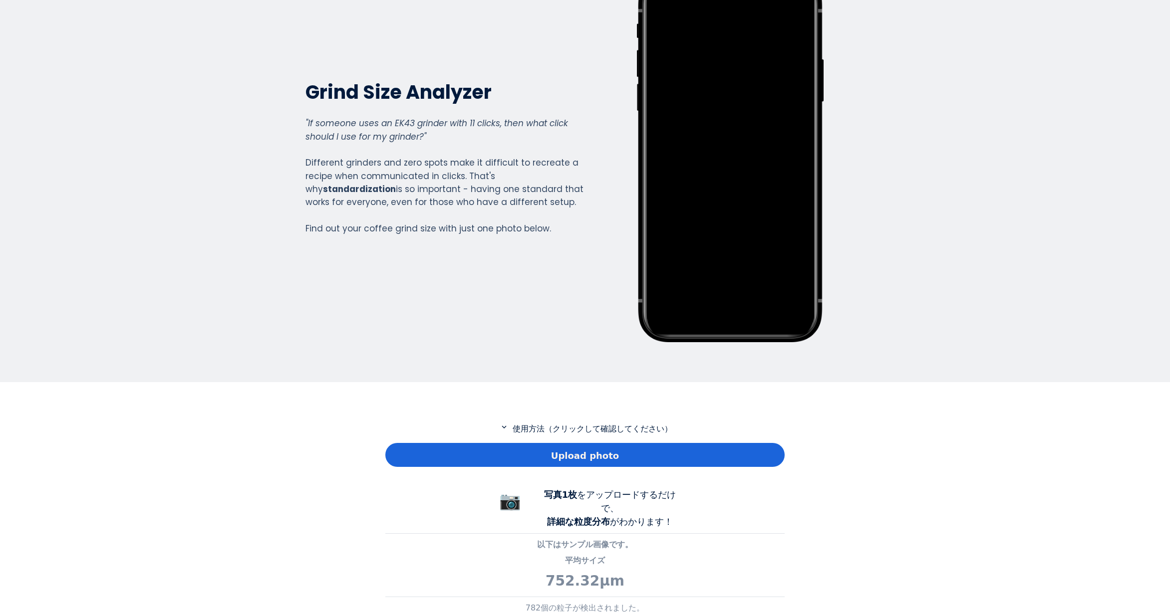 The width and height of the screenshot is (1170, 614). I want to click on p: 以下はサンプル画像です。, so click(585, 545).